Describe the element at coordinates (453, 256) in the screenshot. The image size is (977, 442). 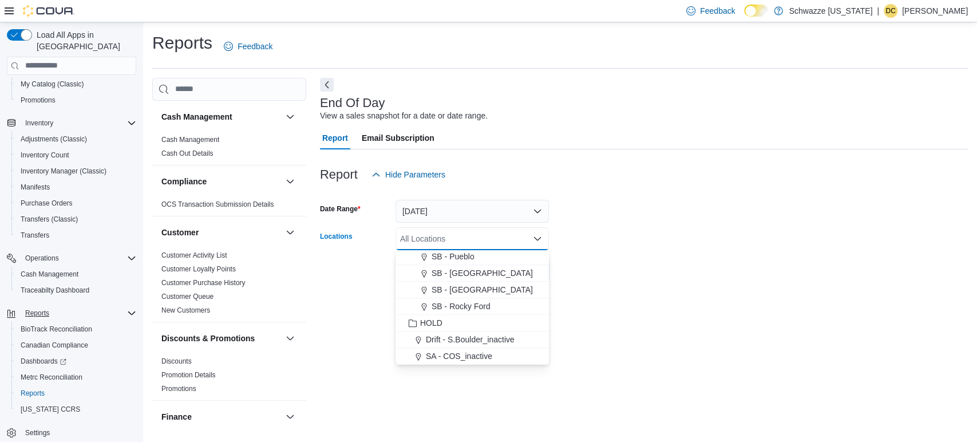
I see `span: SB - Pueblo` at that location.